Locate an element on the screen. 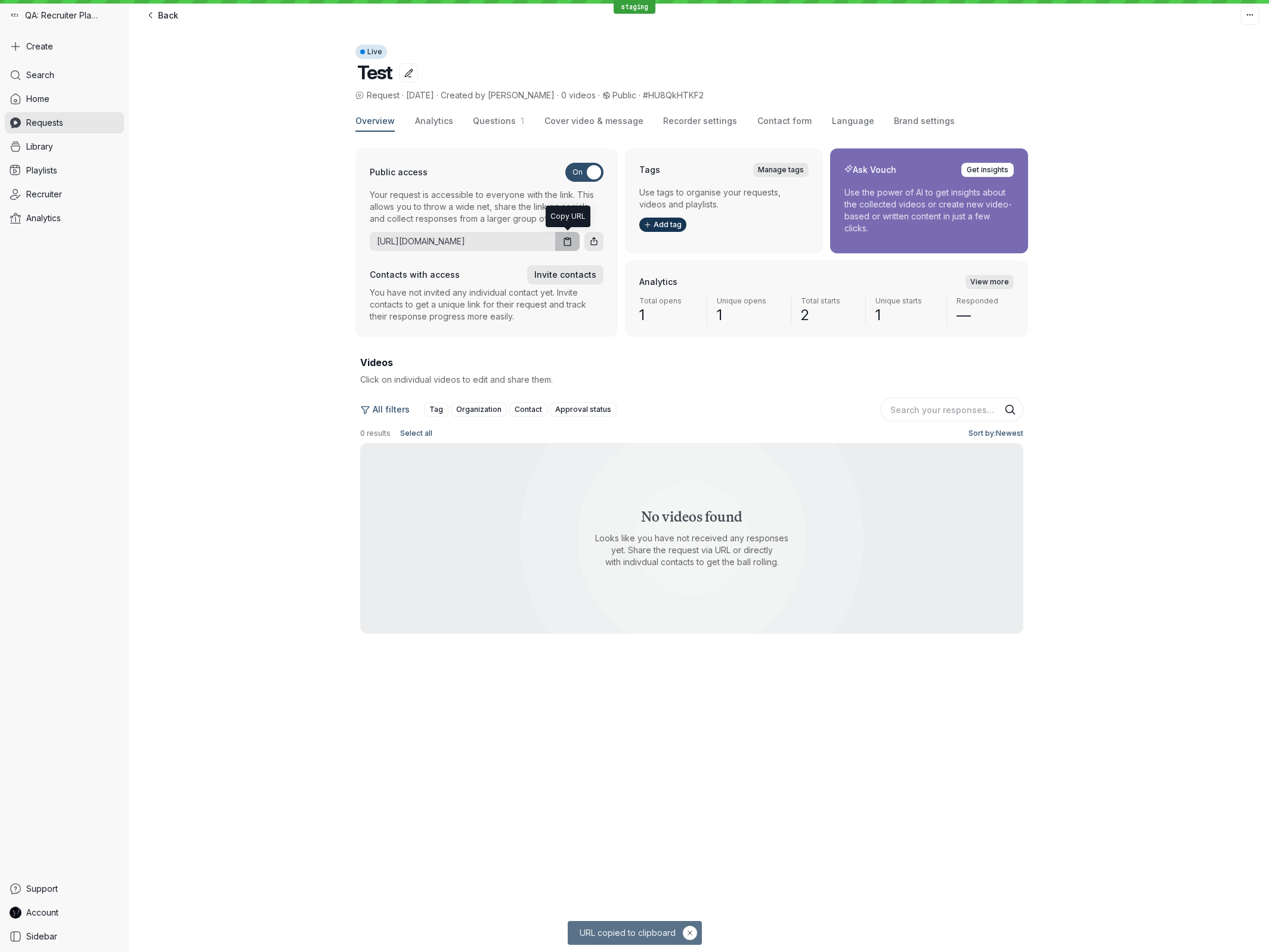 The image size is (1269, 952). span: Manage tags is located at coordinates (781, 170).